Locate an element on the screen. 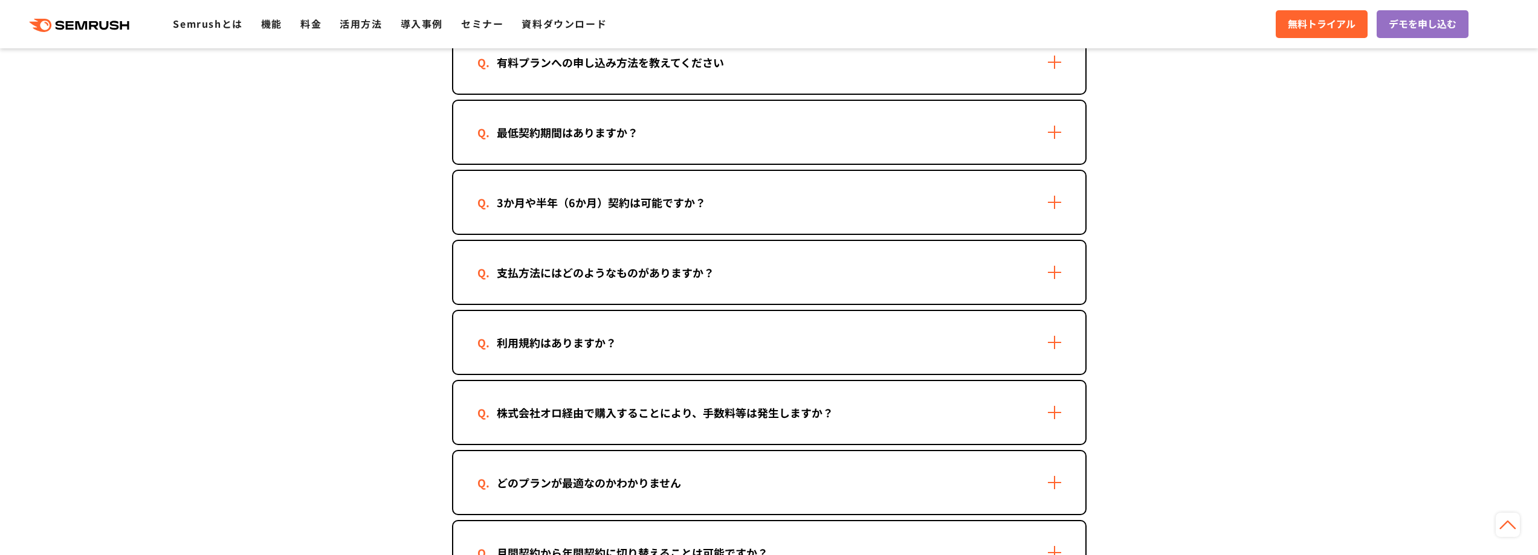 This screenshot has width=1538, height=555. a: Semrushとは is located at coordinates (207, 24).